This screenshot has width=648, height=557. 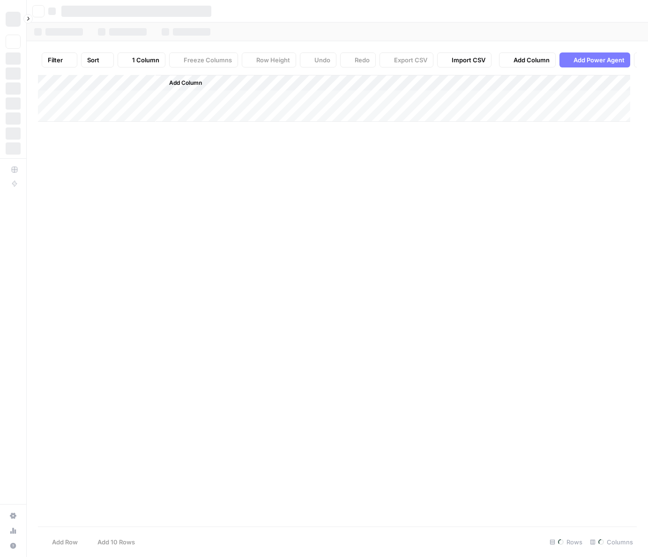 I want to click on span: Sort, so click(x=93, y=60).